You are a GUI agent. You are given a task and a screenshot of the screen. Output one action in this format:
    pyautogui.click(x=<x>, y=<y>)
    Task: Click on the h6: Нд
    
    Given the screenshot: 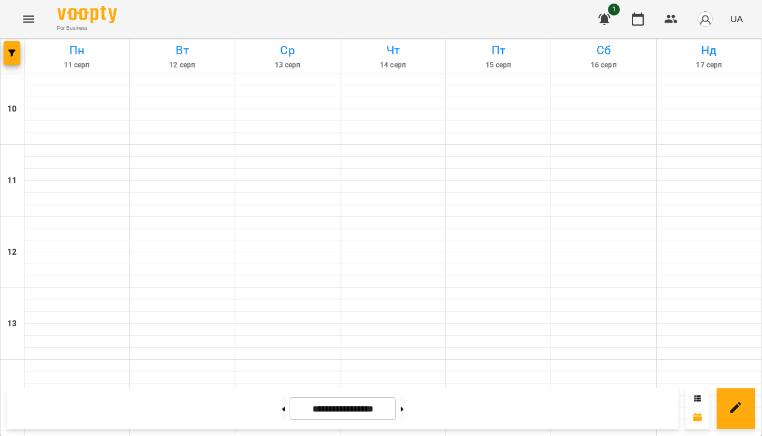 What is the action you would take?
    pyautogui.click(x=709, y=50)
    